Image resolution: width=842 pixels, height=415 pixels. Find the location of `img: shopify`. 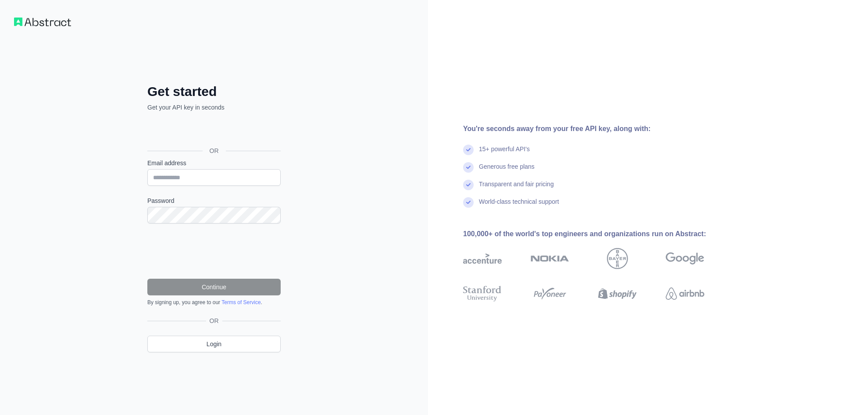

img: shopify is located at coordinates (617, 294).